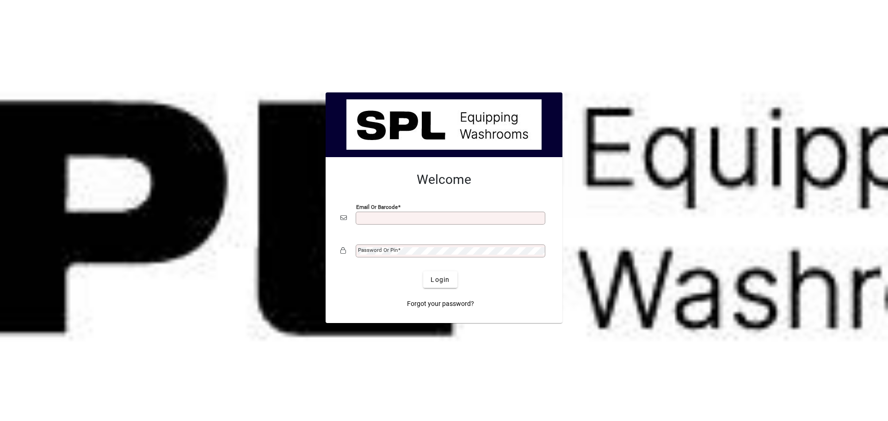 The width and height of the screenshot is (888, 421). Describe the element at coordinates (444, 180) in the screenshot. I see `h2: Welcome` at that location.